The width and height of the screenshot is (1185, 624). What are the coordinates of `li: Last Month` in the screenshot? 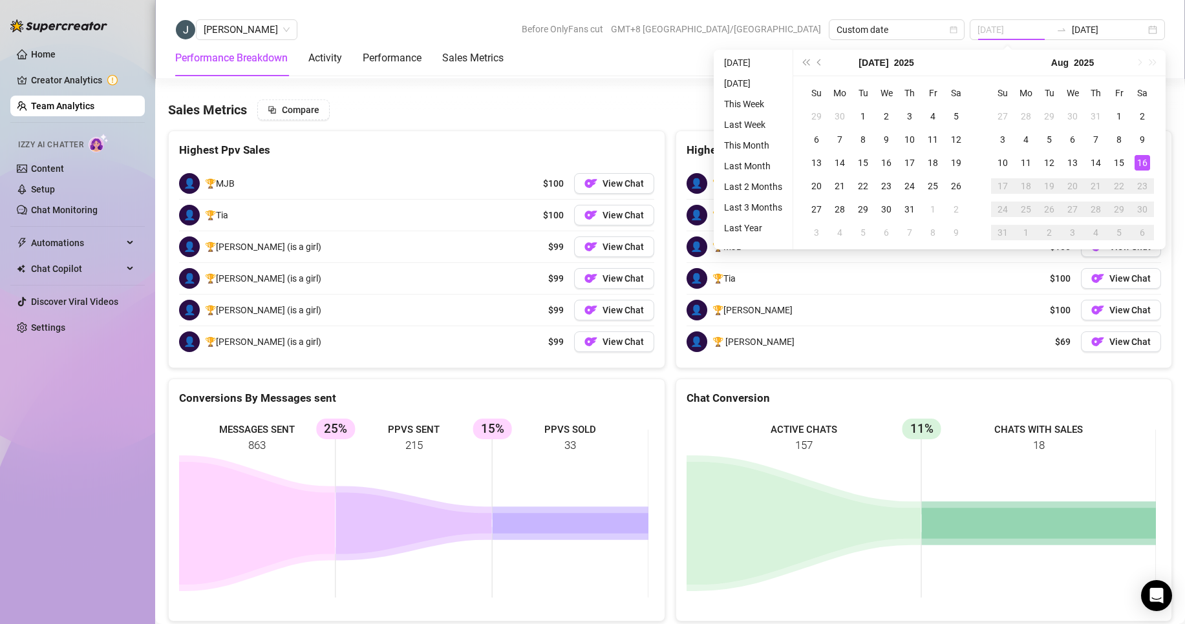 It's located at (753, 166).